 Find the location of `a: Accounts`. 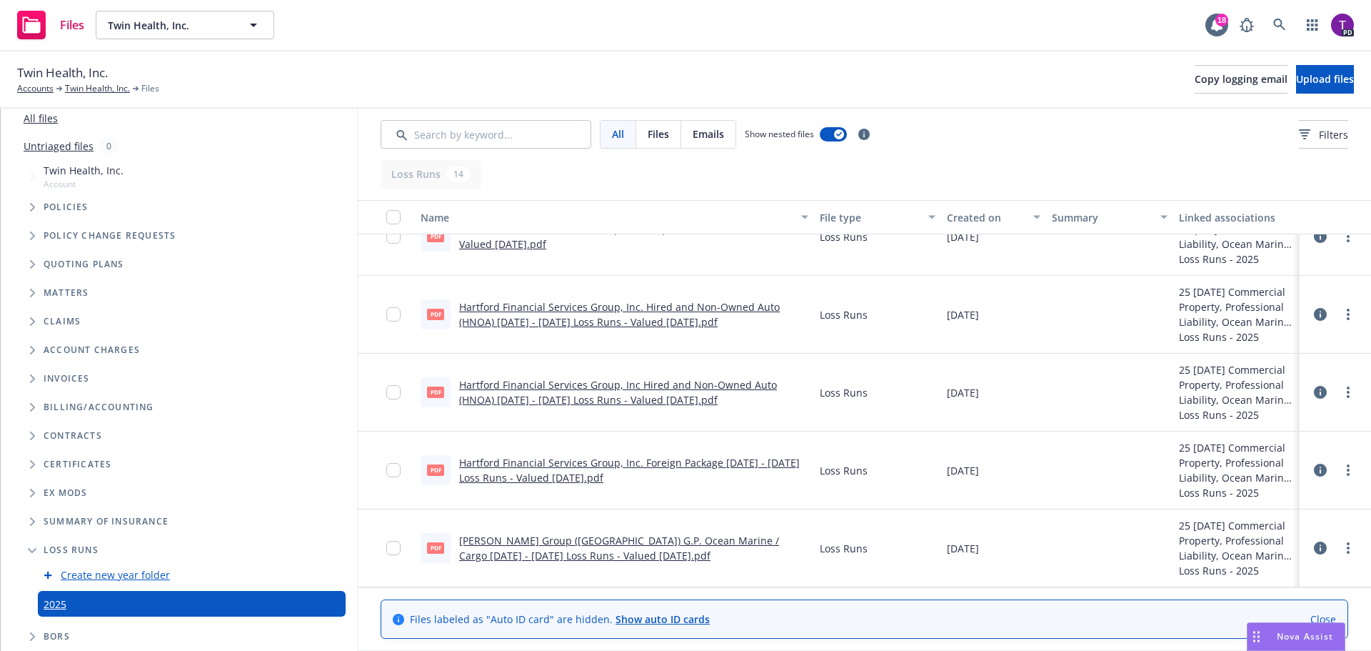

a: Accounts is located at coordinates (35, 89).